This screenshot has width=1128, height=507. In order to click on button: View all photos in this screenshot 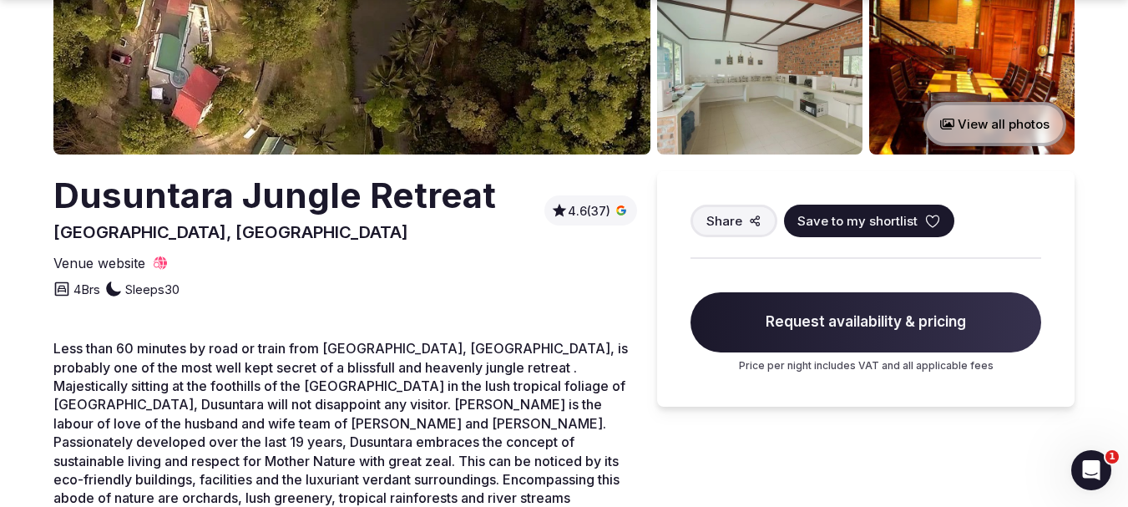, I will do `click(995, 124)`.